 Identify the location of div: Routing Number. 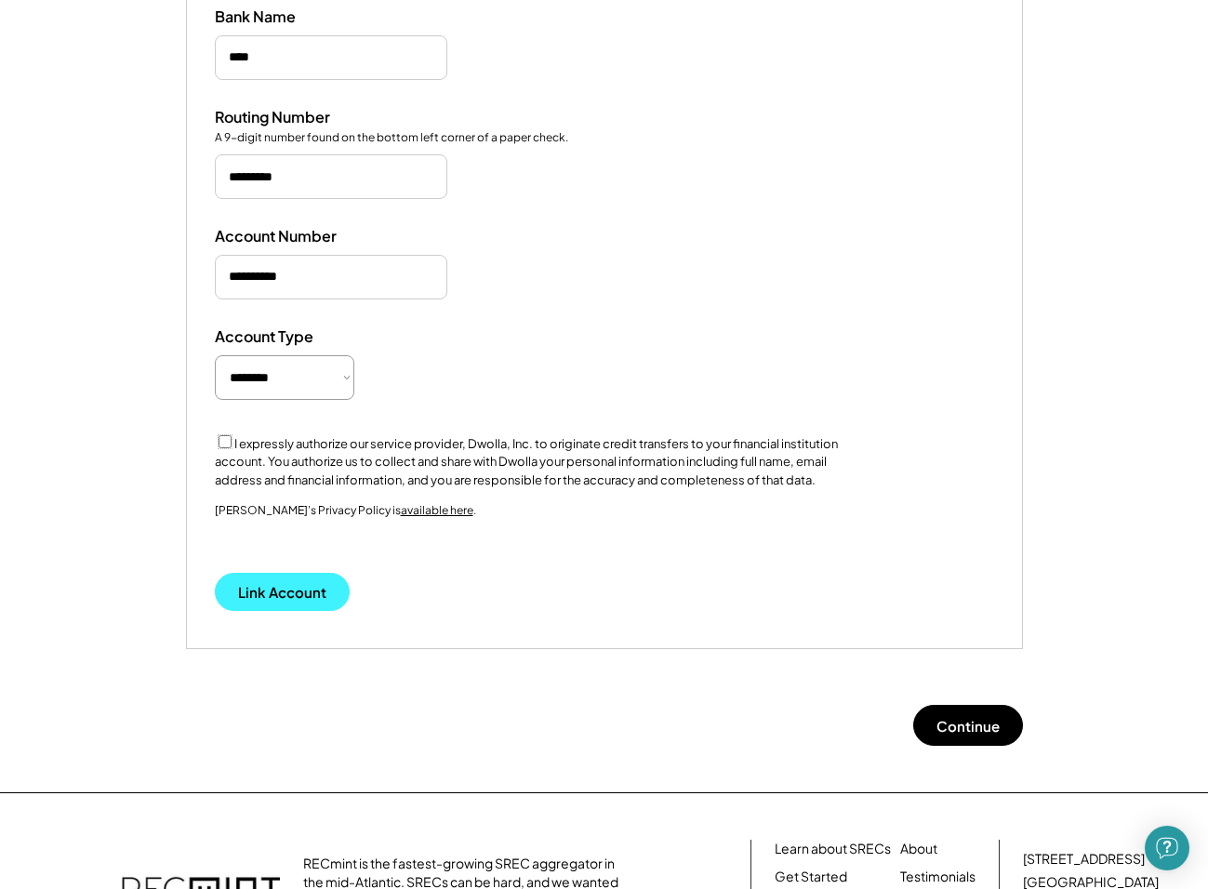
(308, 117).